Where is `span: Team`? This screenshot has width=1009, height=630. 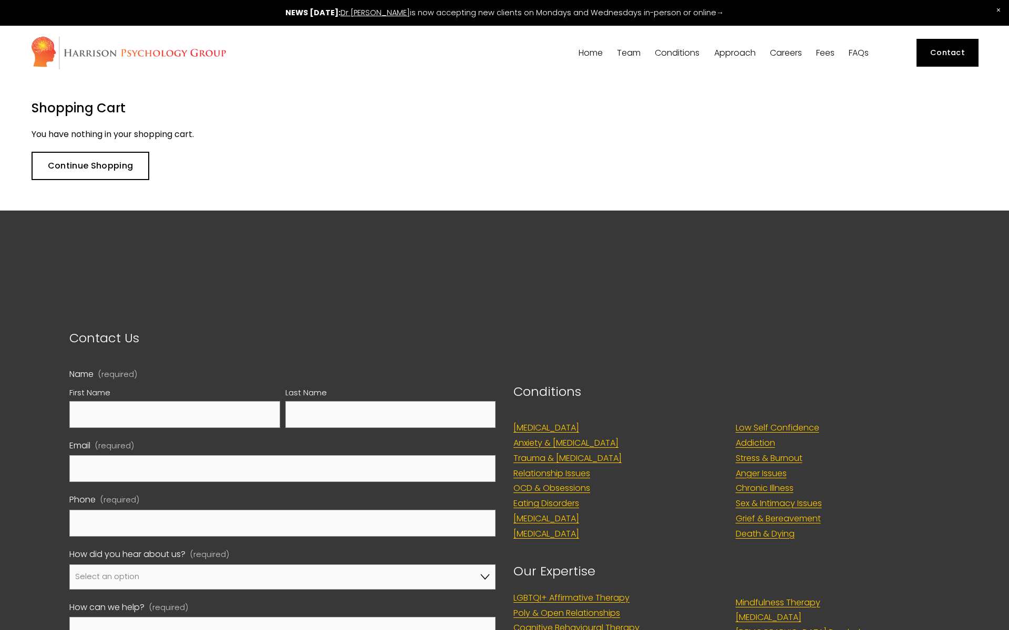
span: Team is located at coordinates (628, 53).